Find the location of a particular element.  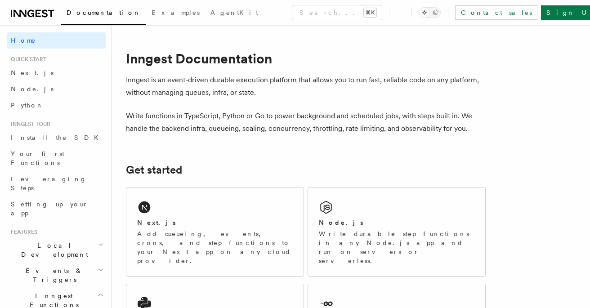

a: Your first Functions is located at coordinates (56, 158).